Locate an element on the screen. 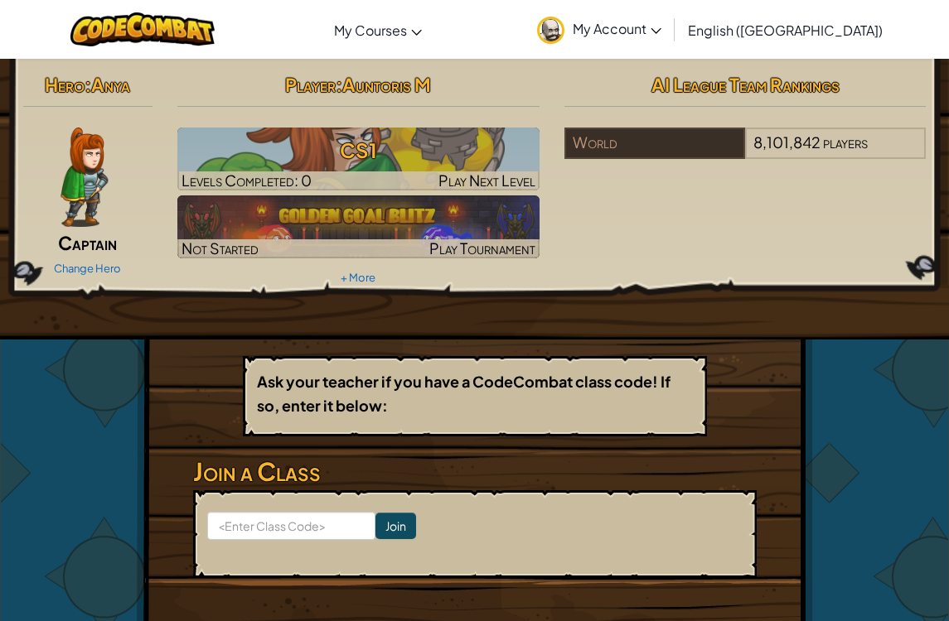 This screenshot has height=621, width=949. span: Anya is located at coordinates (110, 85).